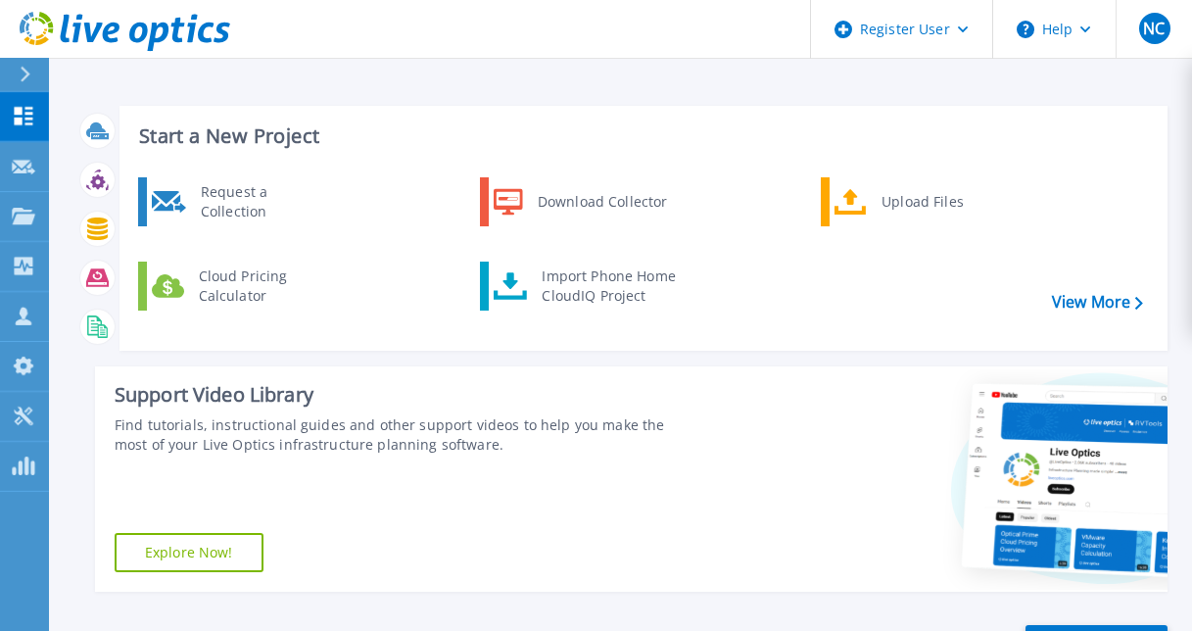 The image size is (1192, 631). What do you see at coordinates (393, 395) in the screenshot?
I see `div: Support Video Library` at bounding box center [393, 395].